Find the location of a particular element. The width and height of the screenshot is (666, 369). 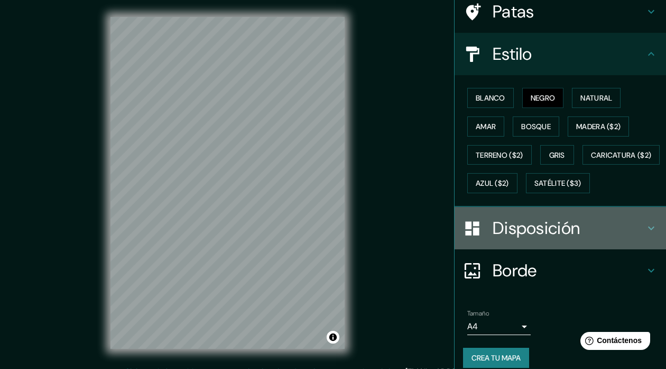

font: Satélite ($3) is located at coordinates (558, 183).